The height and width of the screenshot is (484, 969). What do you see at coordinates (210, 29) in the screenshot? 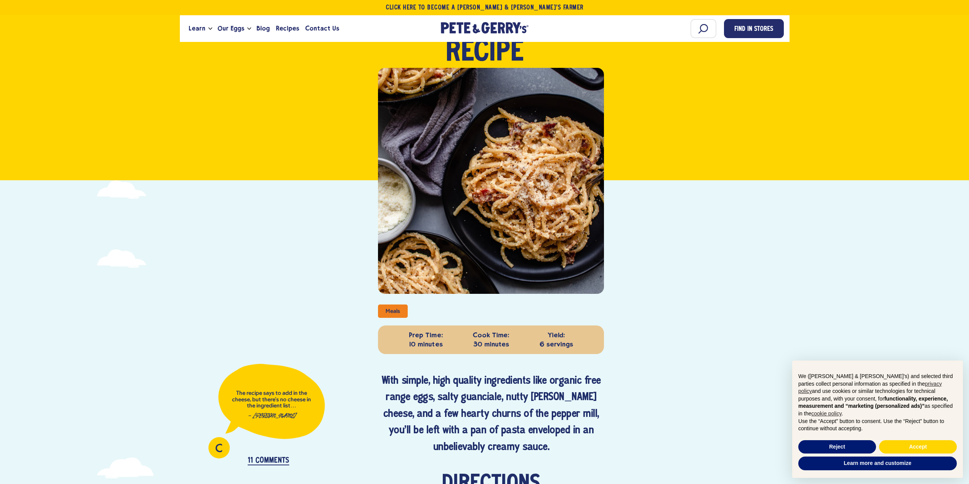
I see `button: Open the dropdown menu for Learn` at bounding box center [210, 29].